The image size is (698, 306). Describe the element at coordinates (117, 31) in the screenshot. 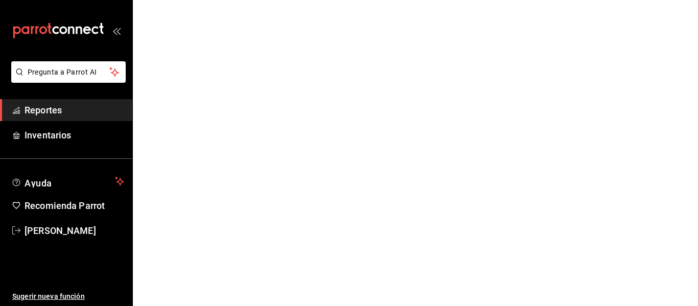

I see `button: open_drawer_menu` at that location.